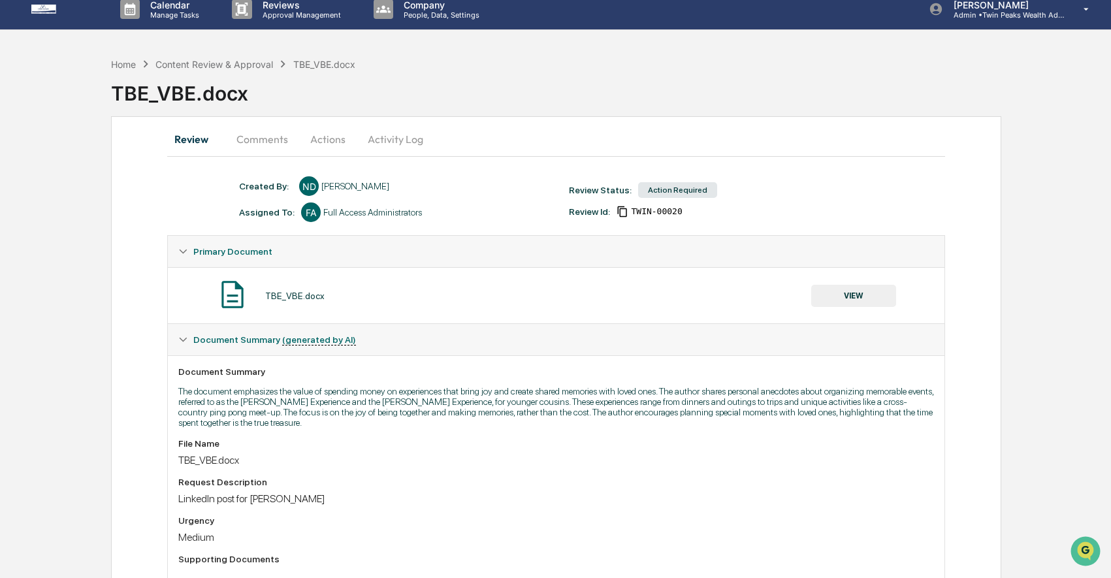 This screenshot has height=578, width=1111. I want to click on span: Primary Document, so click(232, 251).